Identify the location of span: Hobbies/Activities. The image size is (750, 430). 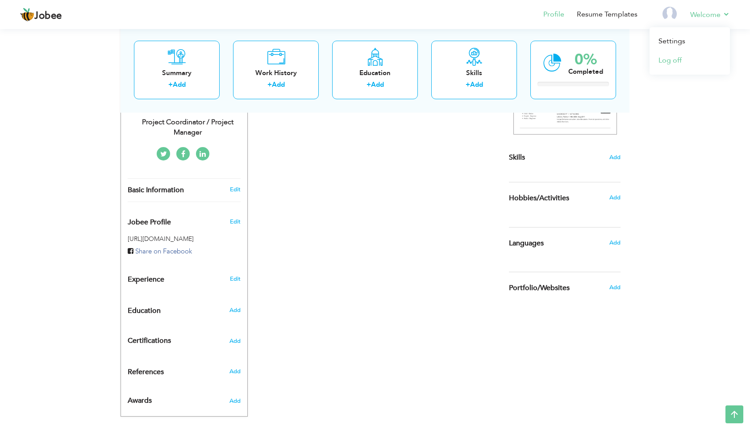
(539, 198).